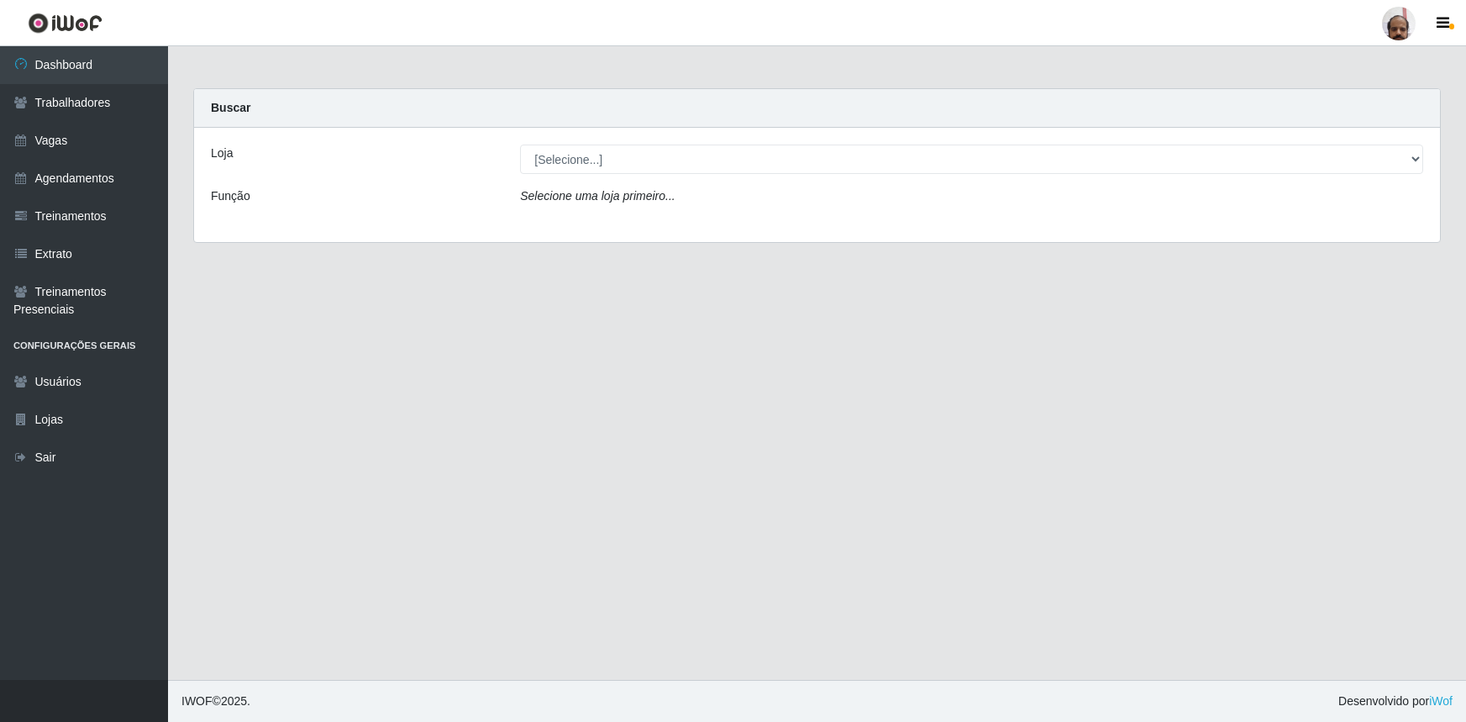 The height and width of the screenshot is (722, 1466). What do you see at coordinates (230, 108) in the screenshot?
I see `strong: Buscar` at bounding box center [230, 108].